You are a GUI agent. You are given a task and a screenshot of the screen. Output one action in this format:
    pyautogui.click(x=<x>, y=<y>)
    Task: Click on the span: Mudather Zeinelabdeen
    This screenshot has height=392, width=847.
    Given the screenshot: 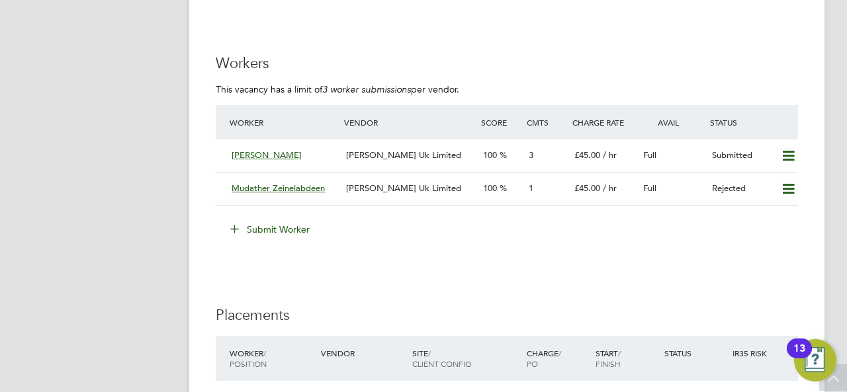 What is the action you would take?
    pyautogui.click(x=278, y=188)
    